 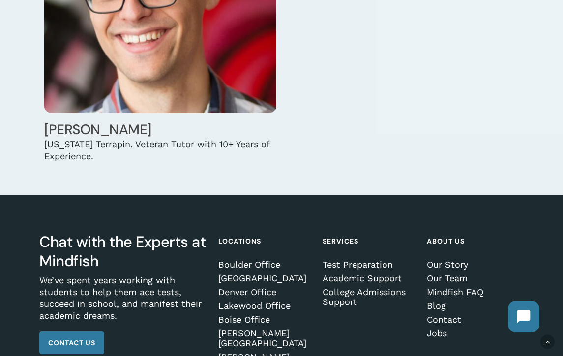 What do you see at coordinates (265, 241) in the screenshot?
I see `h4: Locations` at bounding box center [265, 241].